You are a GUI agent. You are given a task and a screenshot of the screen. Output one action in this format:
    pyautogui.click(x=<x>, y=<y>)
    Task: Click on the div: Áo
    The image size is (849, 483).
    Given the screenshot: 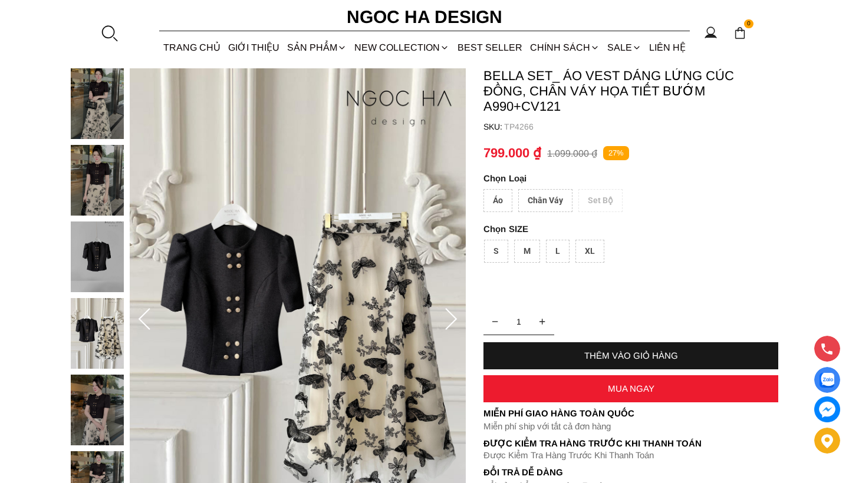 What is the action you would take?
    pyautogui.click(x=497, y=200)
    